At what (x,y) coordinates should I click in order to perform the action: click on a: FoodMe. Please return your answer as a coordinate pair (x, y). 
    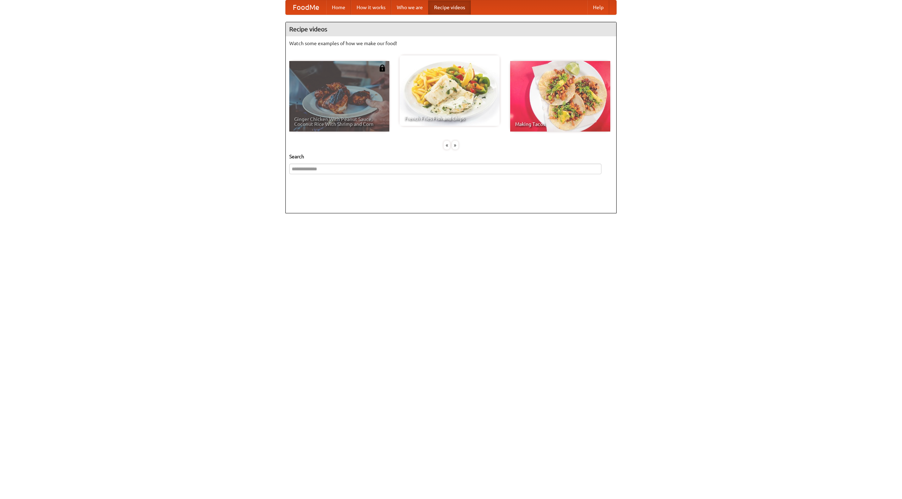
    Looking at the image, I should click on (306, 7).